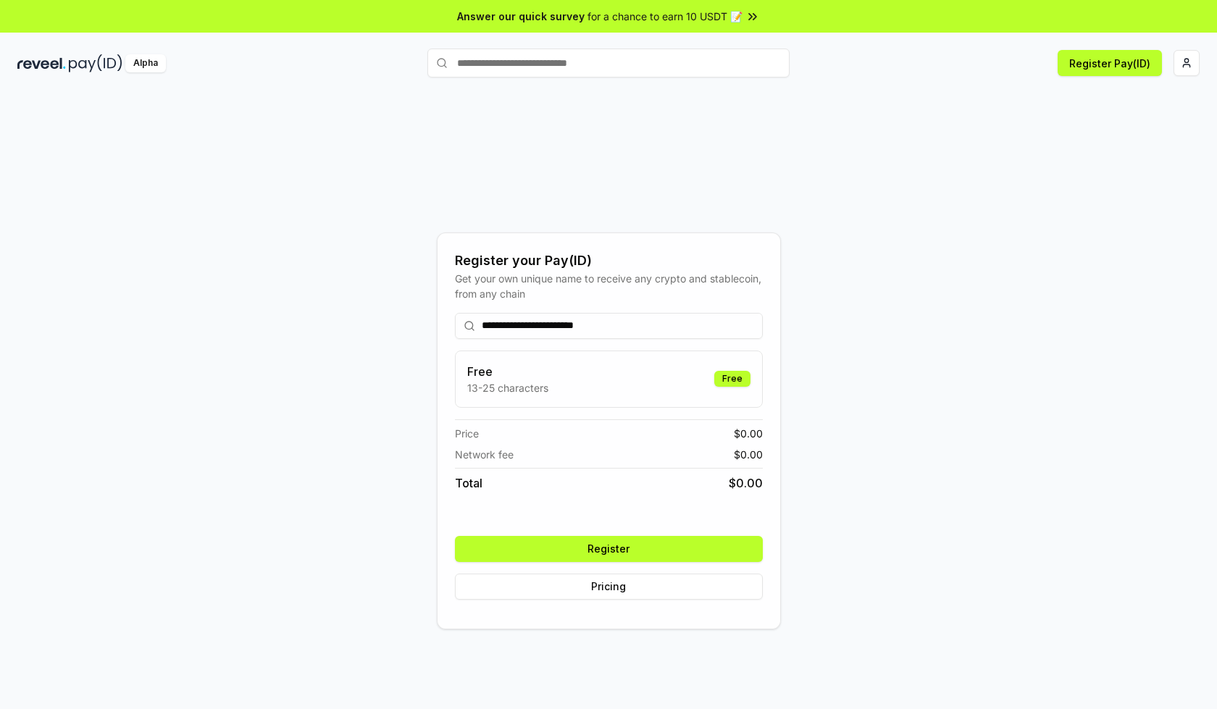 This screenshot has width=1217, height=709. What do you see at coordinates (733, 379) in the screenshot?
I see `div: Free` at bounding box center [733, 379].